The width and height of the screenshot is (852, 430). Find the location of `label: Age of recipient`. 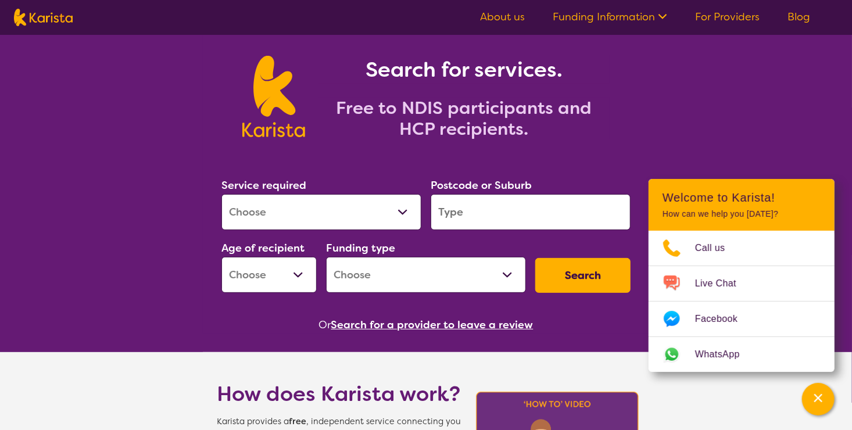

label: Age of recipient is located at coordinates (263, 248).